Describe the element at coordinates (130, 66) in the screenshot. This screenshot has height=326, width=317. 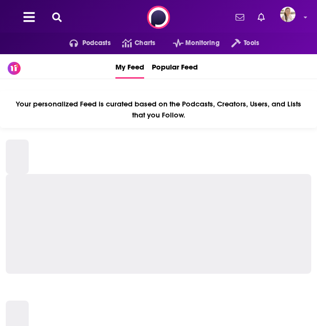
I see `a: My Feed` at that location.